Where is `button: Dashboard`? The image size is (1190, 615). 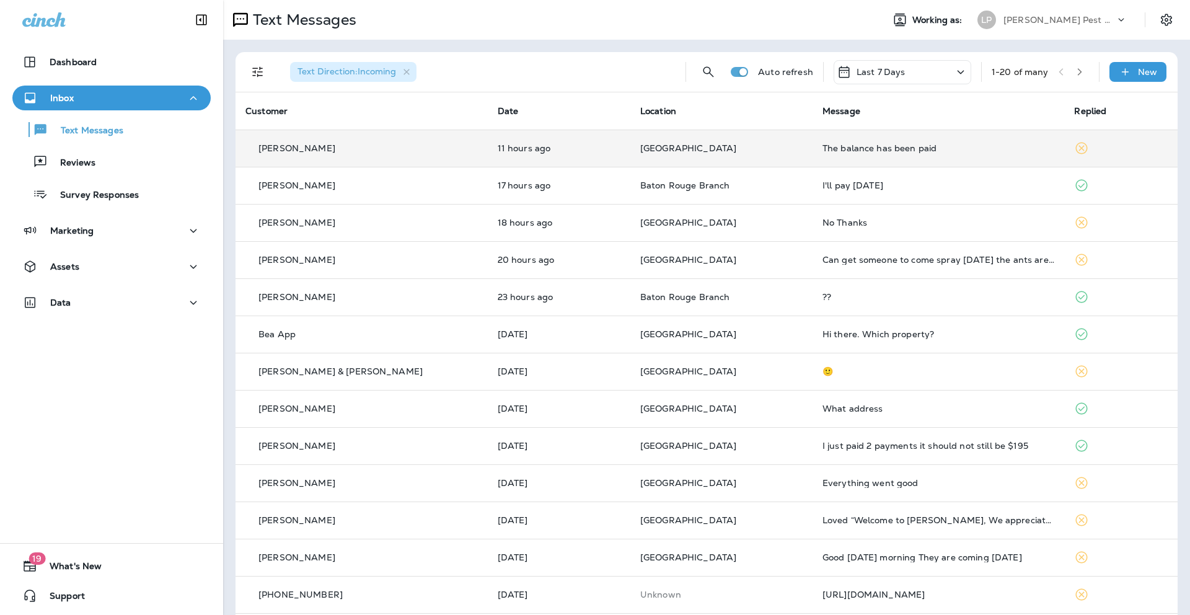 button: Dashboard is located at coordinates (112, 62).